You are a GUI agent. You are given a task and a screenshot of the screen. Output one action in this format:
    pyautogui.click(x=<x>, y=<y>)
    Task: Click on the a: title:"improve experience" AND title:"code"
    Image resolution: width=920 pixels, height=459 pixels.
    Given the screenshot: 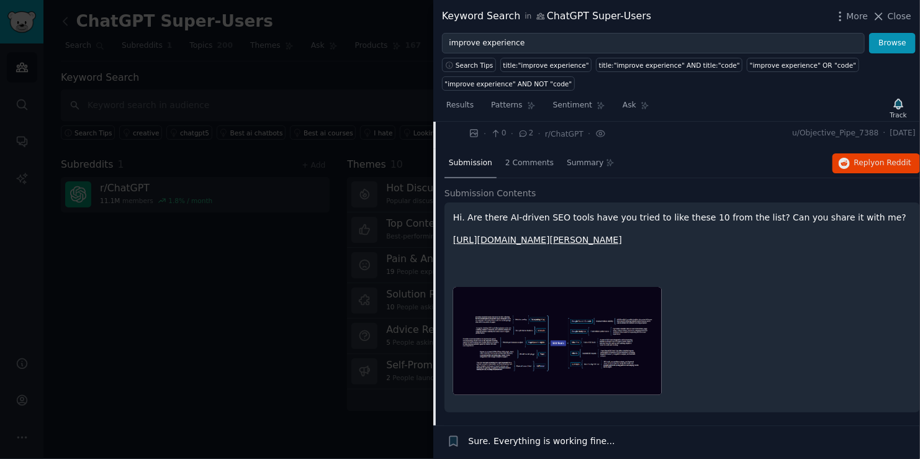 What is the action you would take?
    pyautogui.click(x=669, y=65)
    